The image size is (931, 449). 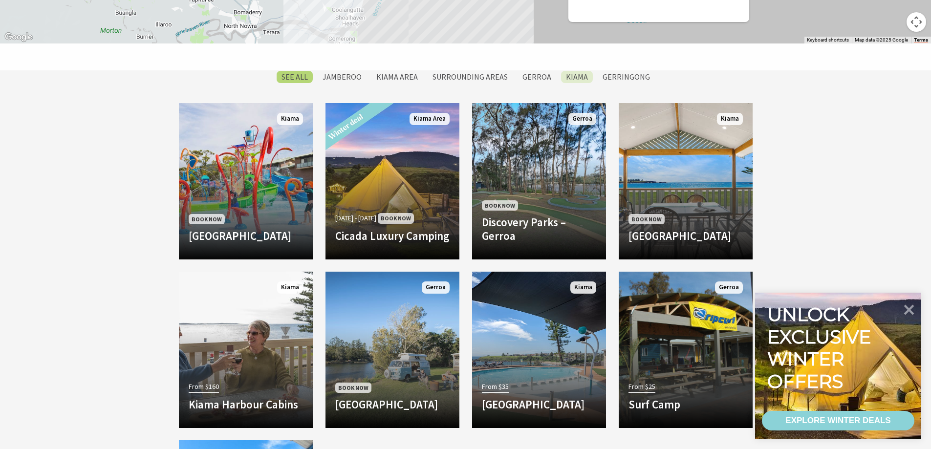 What do you see at coordinates (686, 350) in the screenshot?
I see `a: Another Image Used From $25 Surf Camp Gerroa` at bounding box center [686, 350].